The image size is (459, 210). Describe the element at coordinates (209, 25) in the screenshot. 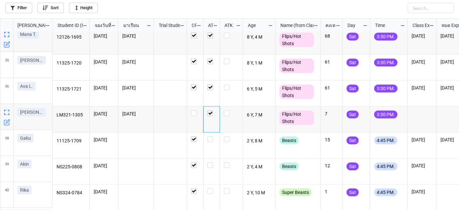

I see `div: ATT` at that location.